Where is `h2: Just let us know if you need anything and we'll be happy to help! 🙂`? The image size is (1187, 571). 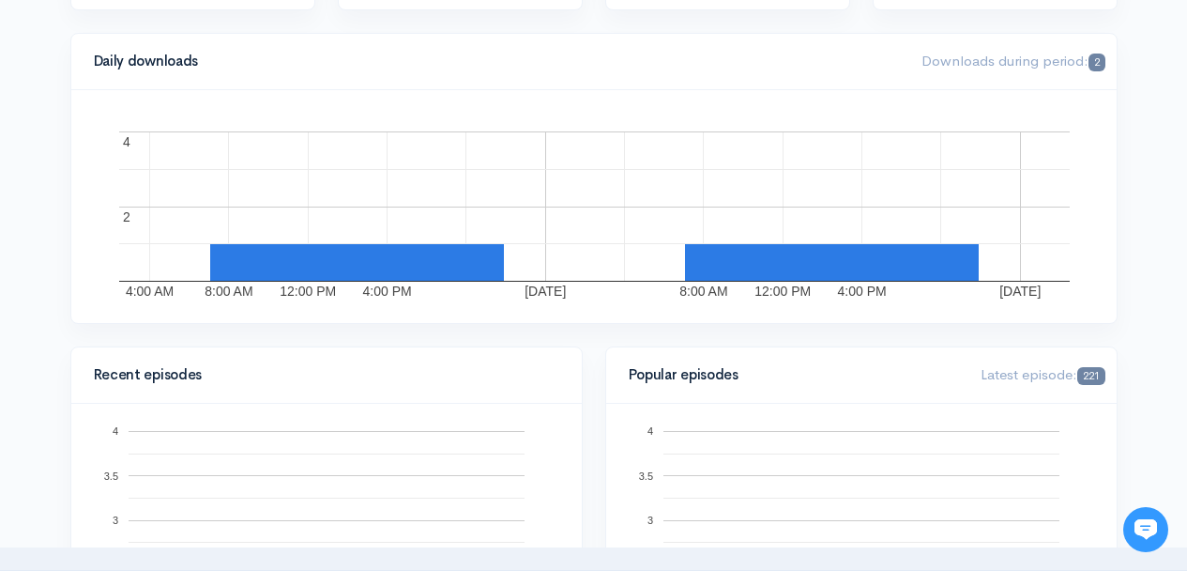 h2: Just let us know if you need anything and we'll be happy to help! 🙂 is located at coordinates (188, 170).